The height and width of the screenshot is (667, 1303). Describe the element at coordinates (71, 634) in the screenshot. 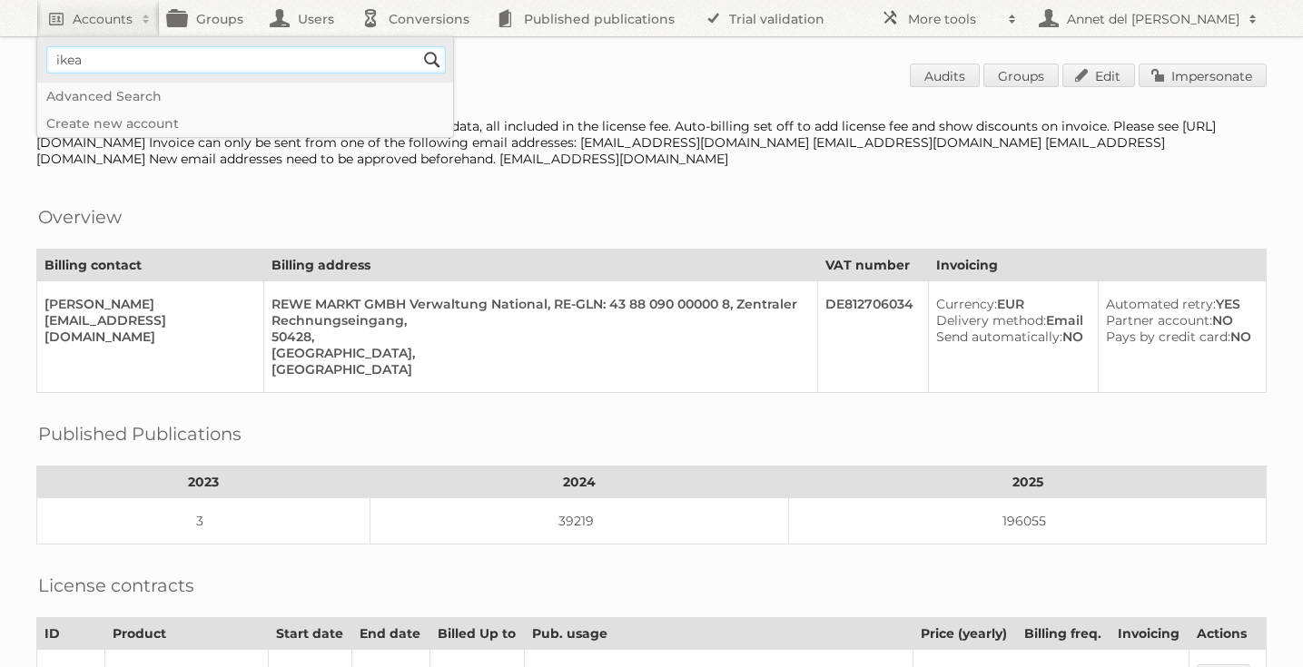

I see `th: ID` at that location.